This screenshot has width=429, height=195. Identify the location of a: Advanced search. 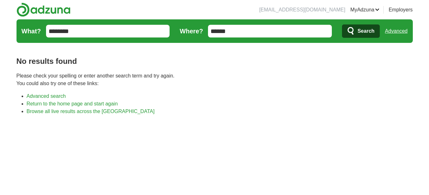
(46, 96).